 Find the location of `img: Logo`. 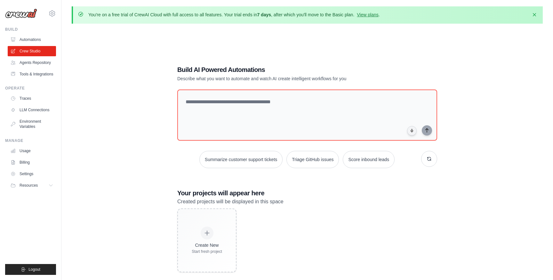

img: Logo is located at coordinates (21, 13).